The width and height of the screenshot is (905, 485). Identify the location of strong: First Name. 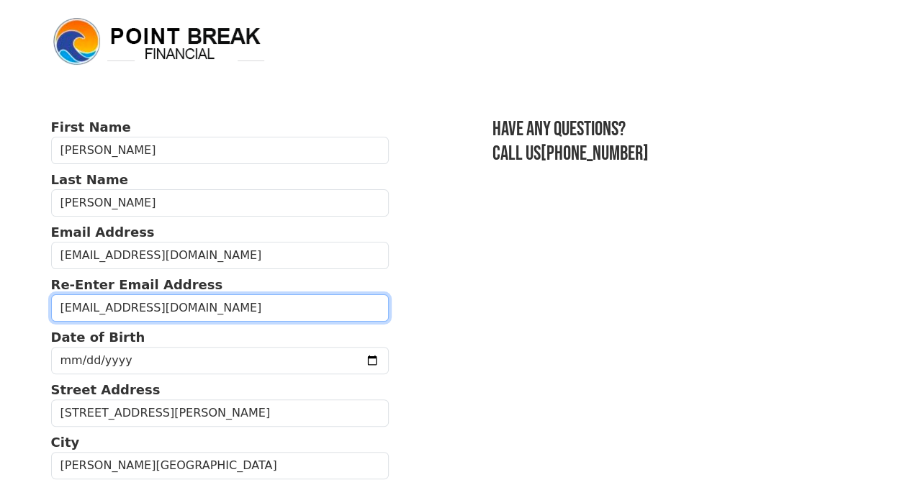
(91, 127).